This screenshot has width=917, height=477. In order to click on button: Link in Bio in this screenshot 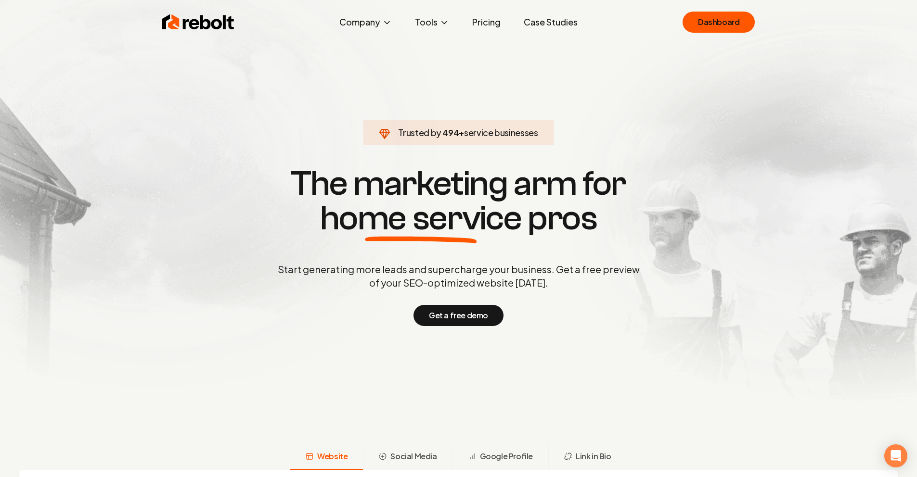, I will do `click(587, 458)`.